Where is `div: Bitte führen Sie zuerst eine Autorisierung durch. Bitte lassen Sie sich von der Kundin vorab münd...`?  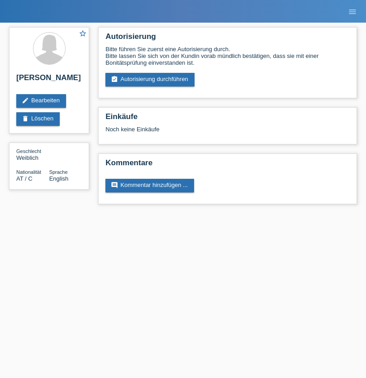 div: Bitte führen Sie zuerst eine Autorisierung durch. Bitte lassen Sie sich von der Kundin vorab münd... is located at coordinates (228, 56).